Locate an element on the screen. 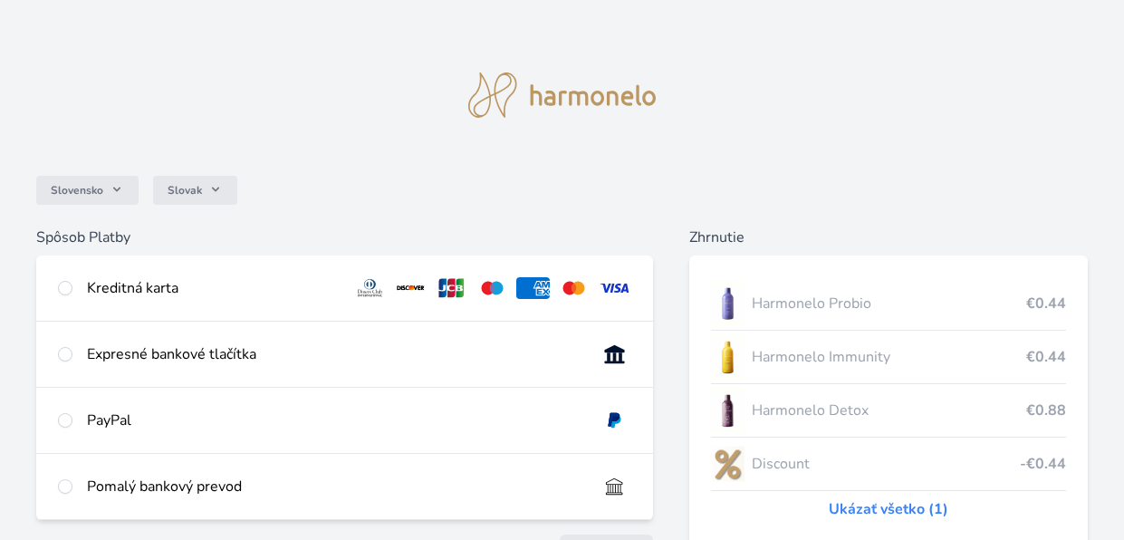  div: Pomalý bankový prevod is located at coordinates (335, 487).